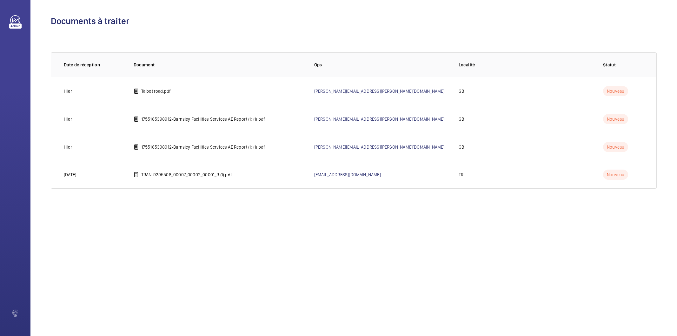  Describe the element at coordinates (461, 175) in the screenshot. I see `p: FR` at that location.